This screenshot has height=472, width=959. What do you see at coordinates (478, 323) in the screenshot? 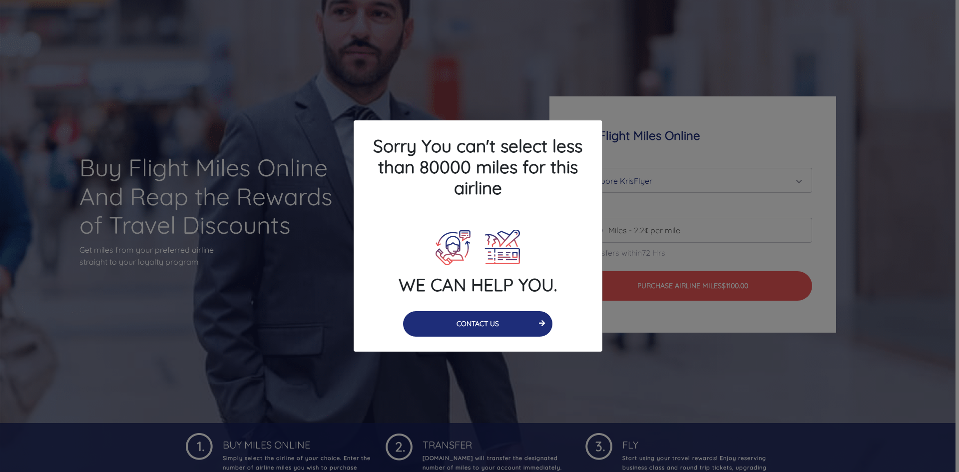
I see `a: CONTACT US` at bounding box center [478, 323].